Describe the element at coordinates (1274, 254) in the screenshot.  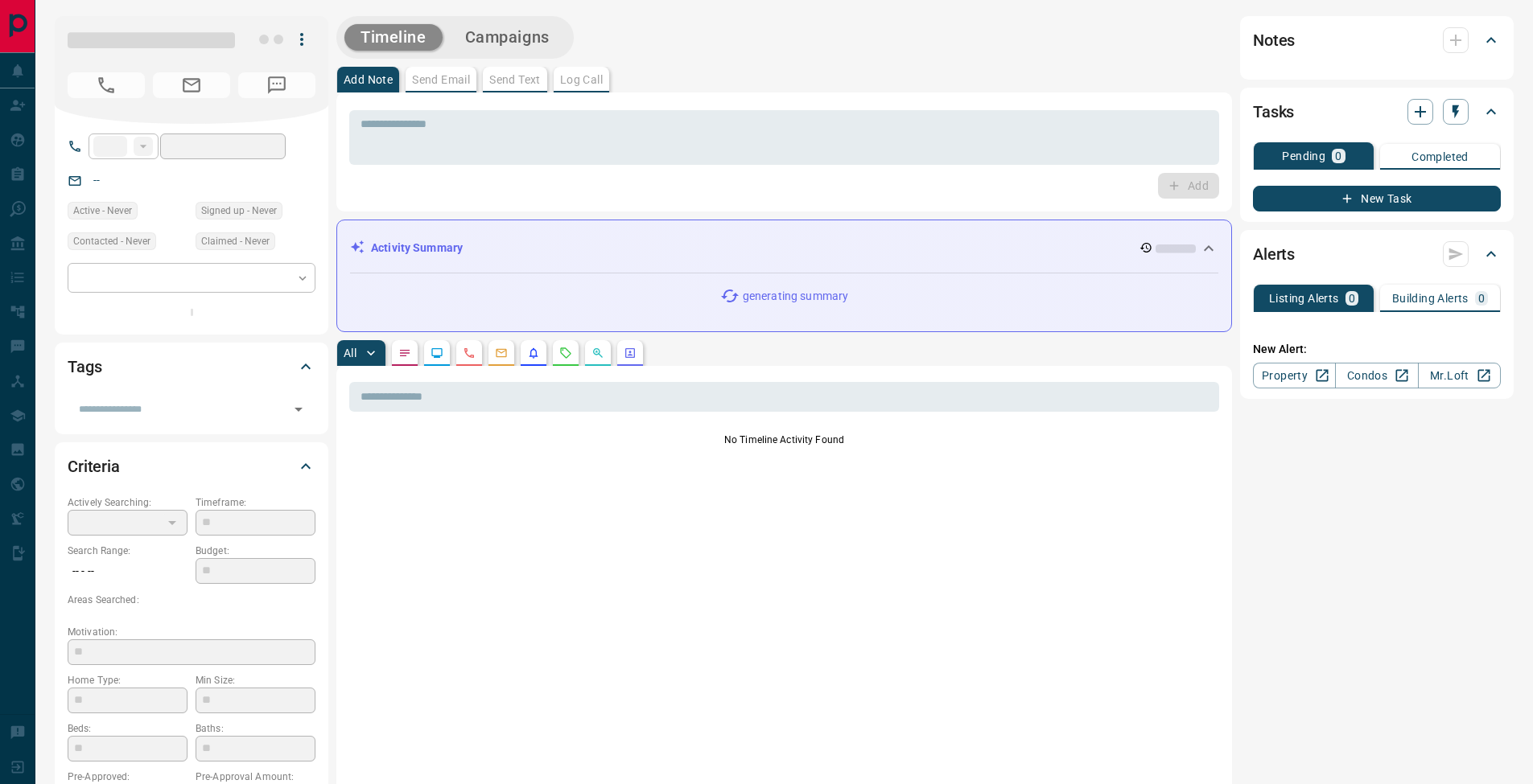
I see `h2: Alerts` at that location.